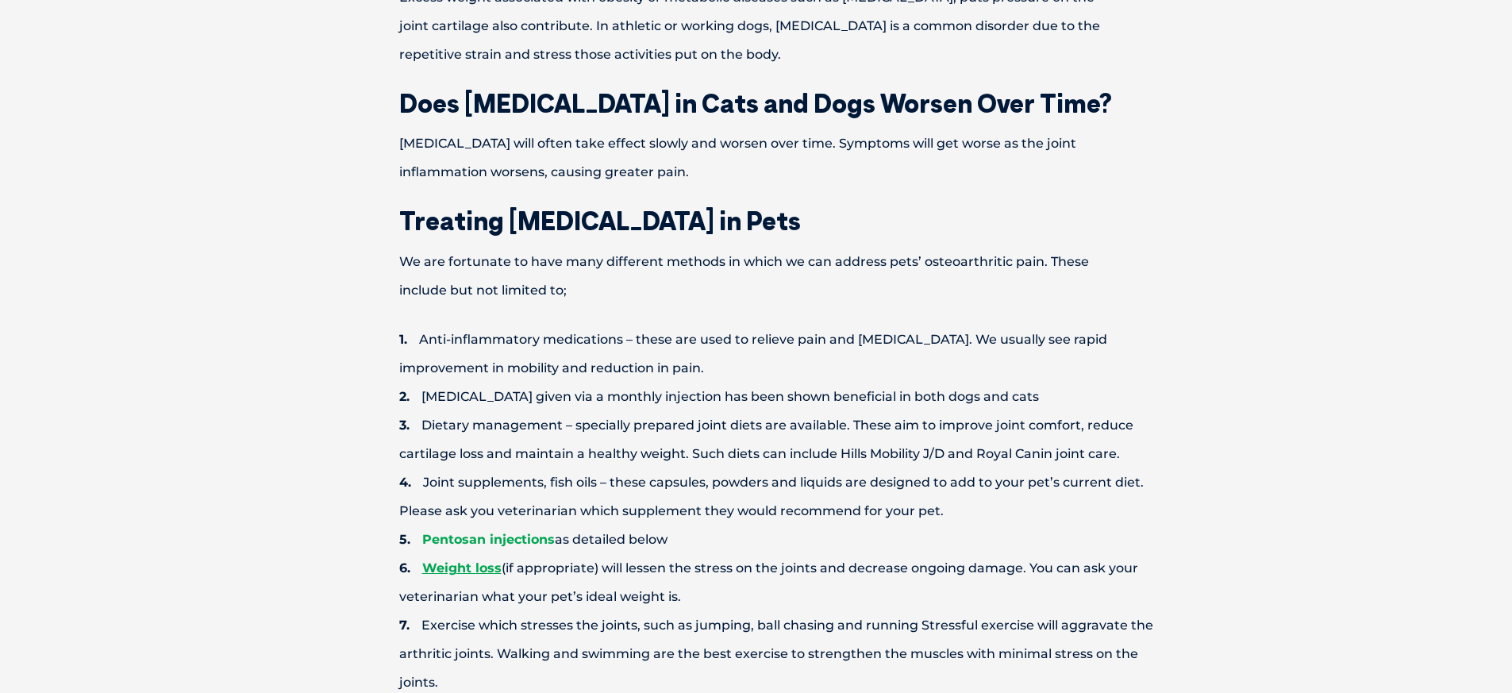 The height and width of the screenshot is (693, 1512). What do you see at coordinates (756, 276) in the screenshot?
I see `p: We are fortunate to have many different methods in which we can address pets’ osteoarthritic pain...` at bounding box center [756, 276].